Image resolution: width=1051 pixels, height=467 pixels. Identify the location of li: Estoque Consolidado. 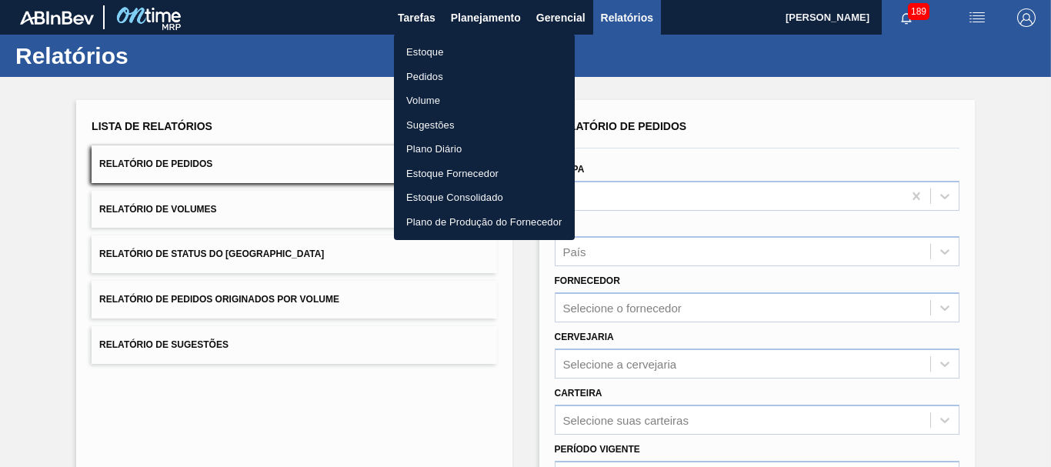
(484, 198).